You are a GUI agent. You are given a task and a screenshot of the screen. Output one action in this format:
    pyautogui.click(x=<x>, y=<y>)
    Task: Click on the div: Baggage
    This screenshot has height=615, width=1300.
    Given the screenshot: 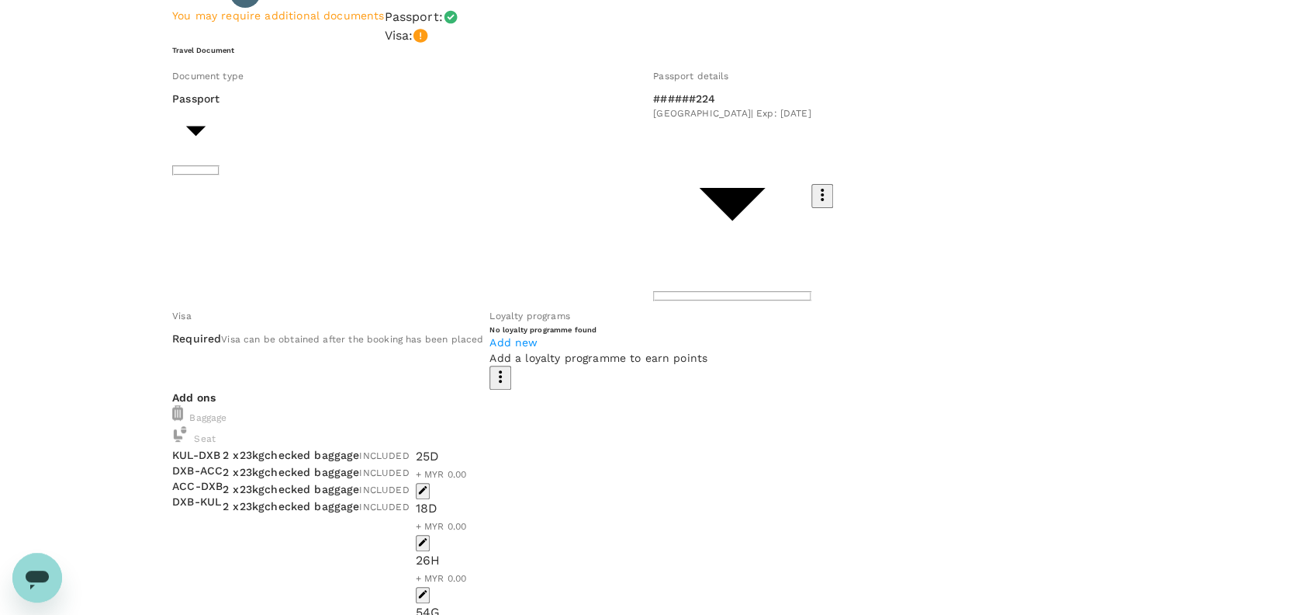 What is the action you would take?
    pyautogui.click(x=650, y=415)
    